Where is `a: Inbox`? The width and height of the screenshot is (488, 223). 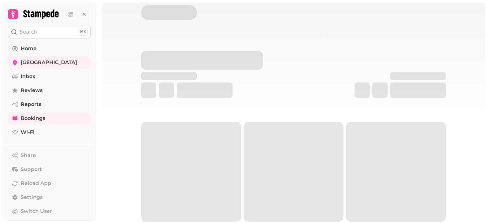
a: Inbox is located at coordinates (49, 77).